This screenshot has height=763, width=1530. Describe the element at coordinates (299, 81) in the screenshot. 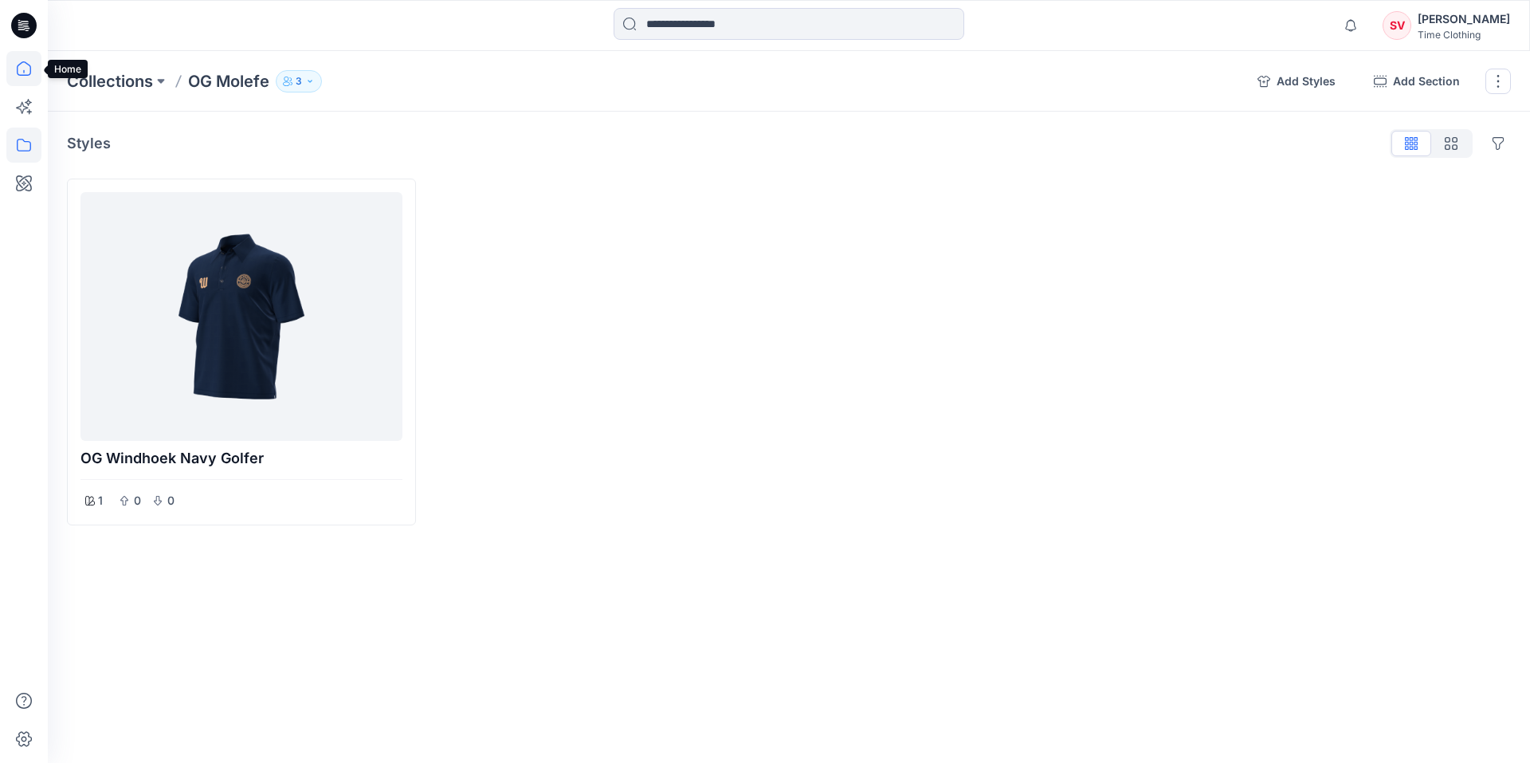

I see `button: 3` at that location.